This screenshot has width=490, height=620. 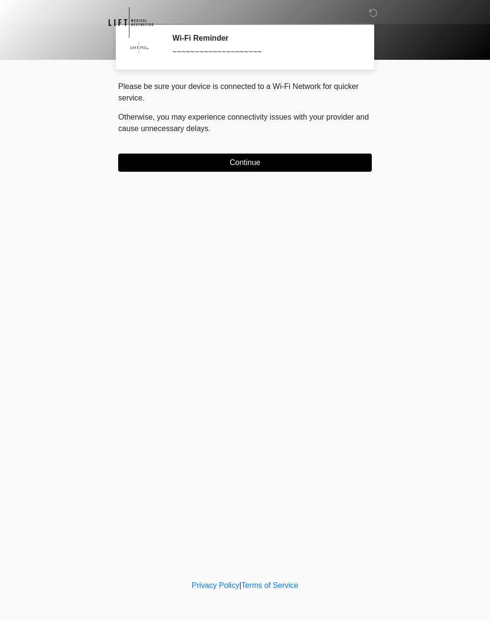 What do you see at coordinates (131, 22) in the screenshot?
I see `img: Lift Medical Aesthetics Logo` at bounding box center [131, 22].